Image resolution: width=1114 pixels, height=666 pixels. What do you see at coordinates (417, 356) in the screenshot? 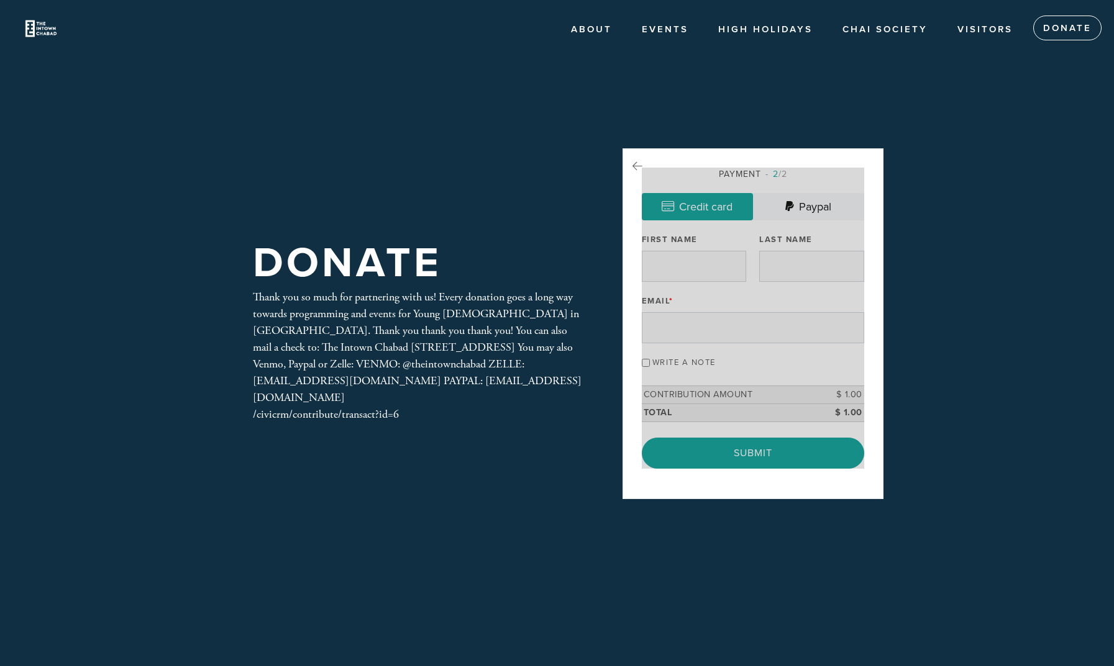
I see `div: Thank you so much for partnering with us! Every donation goes a long way towards programming and ...` at bounding box center [417, 356].